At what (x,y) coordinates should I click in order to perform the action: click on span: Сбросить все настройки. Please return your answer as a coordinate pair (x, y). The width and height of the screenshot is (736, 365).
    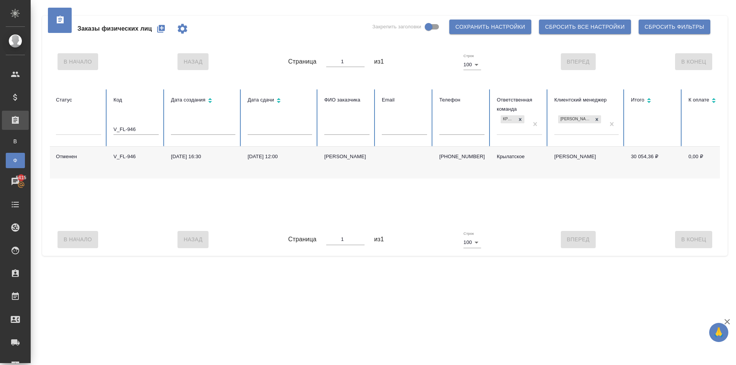
    Looking at the image, I should click on (585, 27).